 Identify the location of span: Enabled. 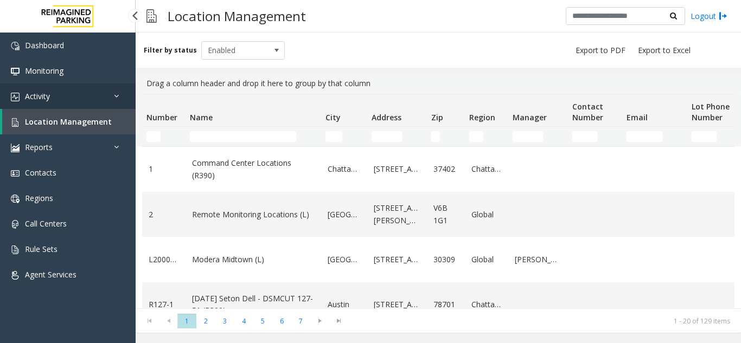
(235, 50).